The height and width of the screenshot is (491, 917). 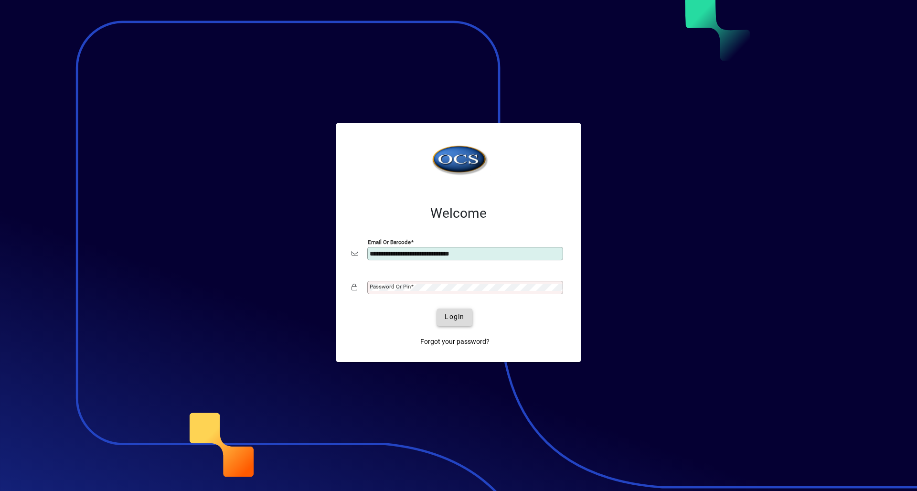 I want to click on mat-label: Email or Barcode, so click(x=389, y=242).